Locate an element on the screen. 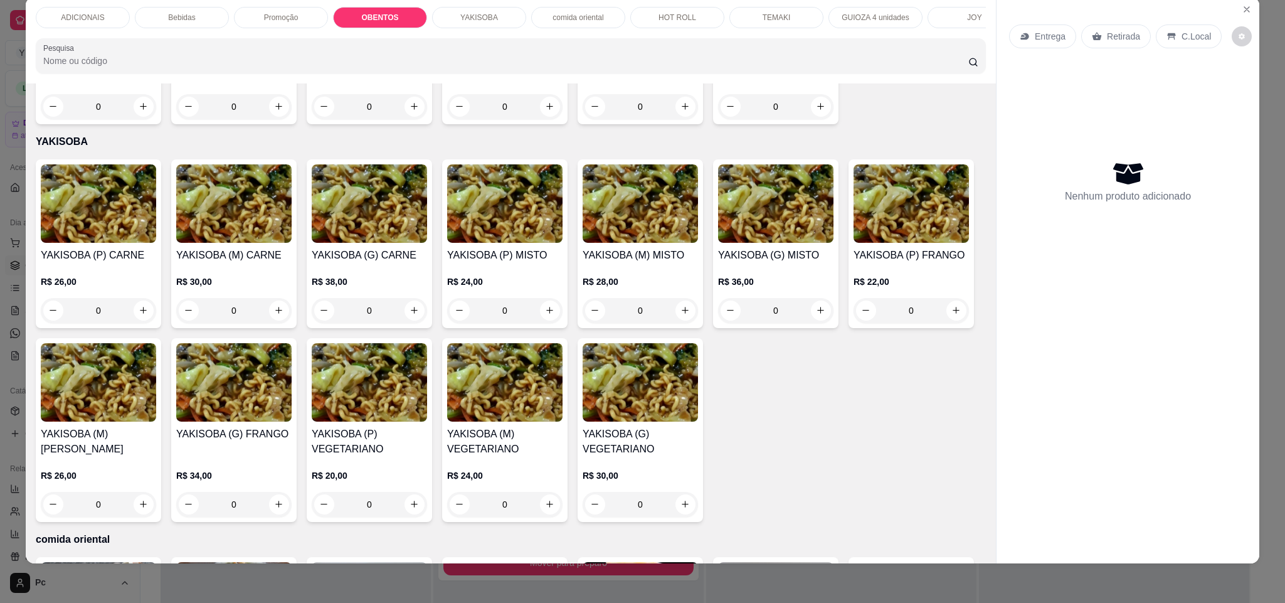 The width and height of the screenshot is (1285, 603). p: JOY is located at coordinates (974, 18).